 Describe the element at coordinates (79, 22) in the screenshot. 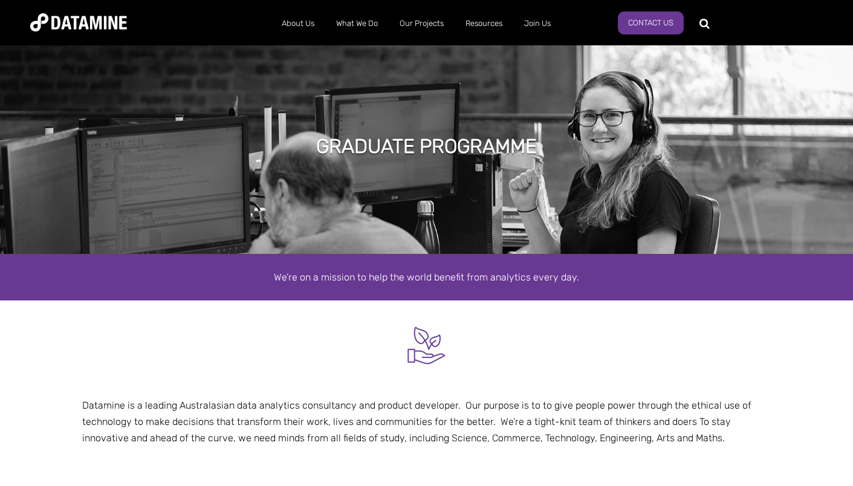

I see `img: Datamine` at that location.